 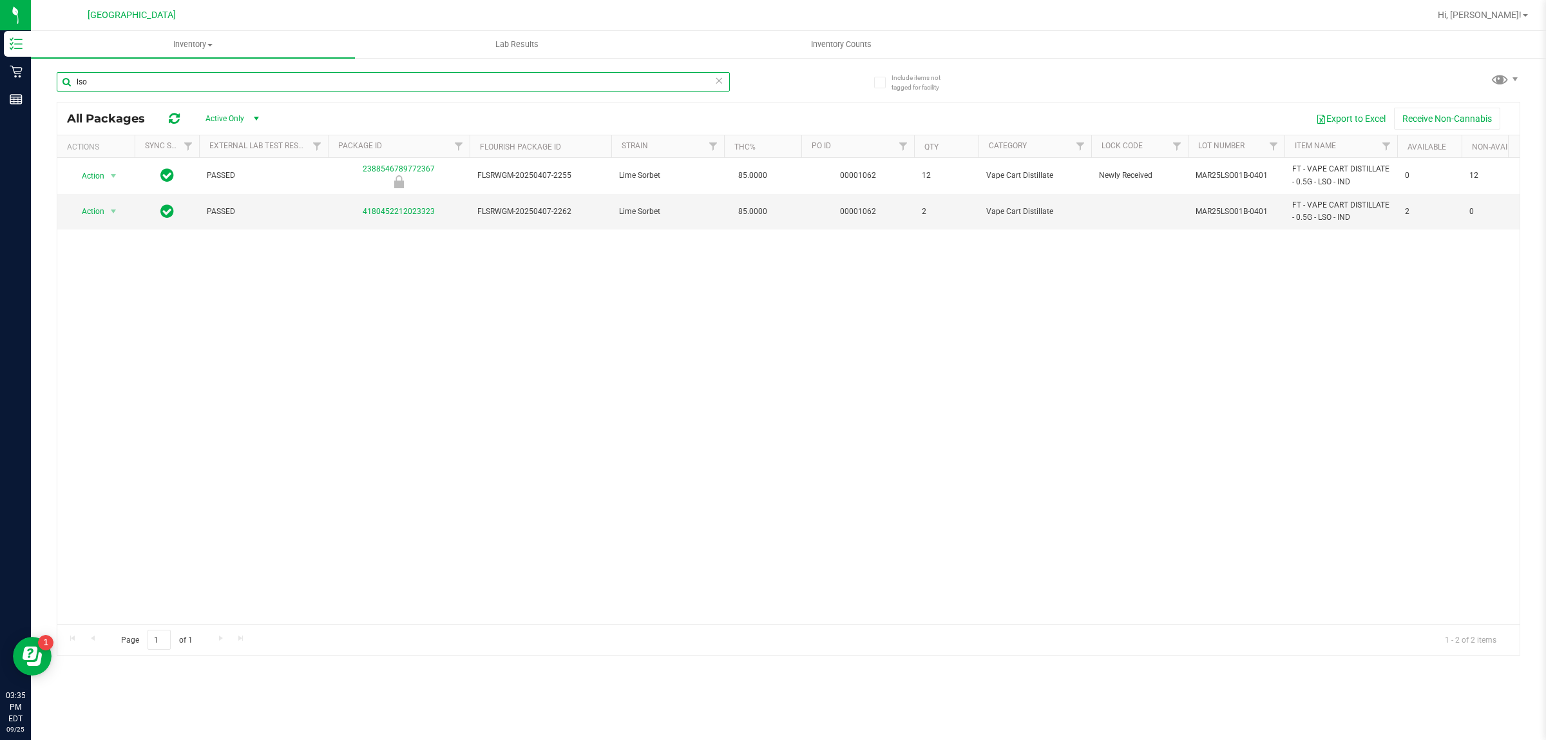 I want to click on span: Clear, so click(x=719, y=81).